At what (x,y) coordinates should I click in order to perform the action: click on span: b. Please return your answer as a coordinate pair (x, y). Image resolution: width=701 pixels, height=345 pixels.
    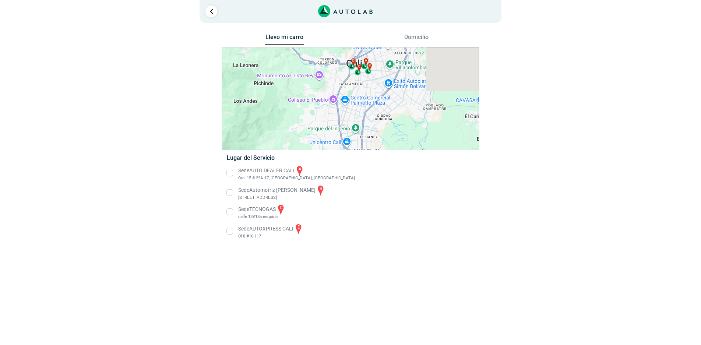
    Looking at the image, I should click on (370, 66).